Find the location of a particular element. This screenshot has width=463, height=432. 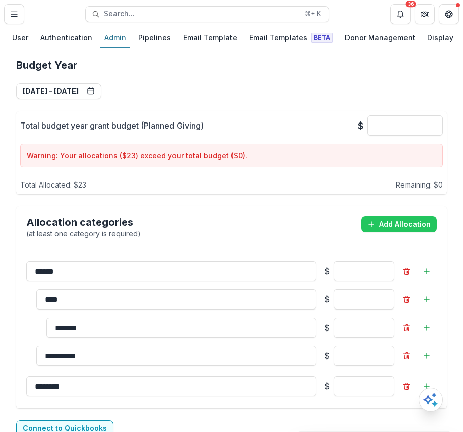

p: (at least one category is required) is located at coordinates (83, 234).